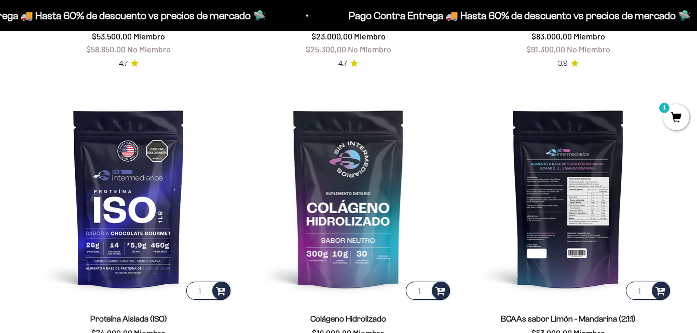  I want to click on mark: 1, so click(665, 108).